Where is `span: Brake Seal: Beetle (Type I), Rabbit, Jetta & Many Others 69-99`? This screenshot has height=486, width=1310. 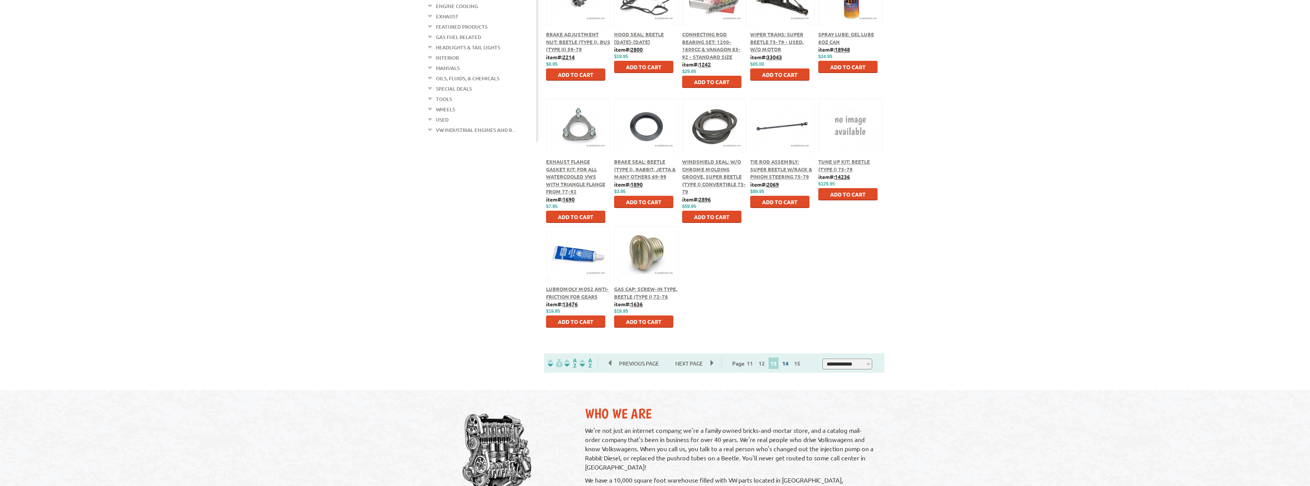 span: Brake Seal: Beetle (Type I), Rabbit, Jetta & Many Others 69-99 is located at coordinates (645, 169).